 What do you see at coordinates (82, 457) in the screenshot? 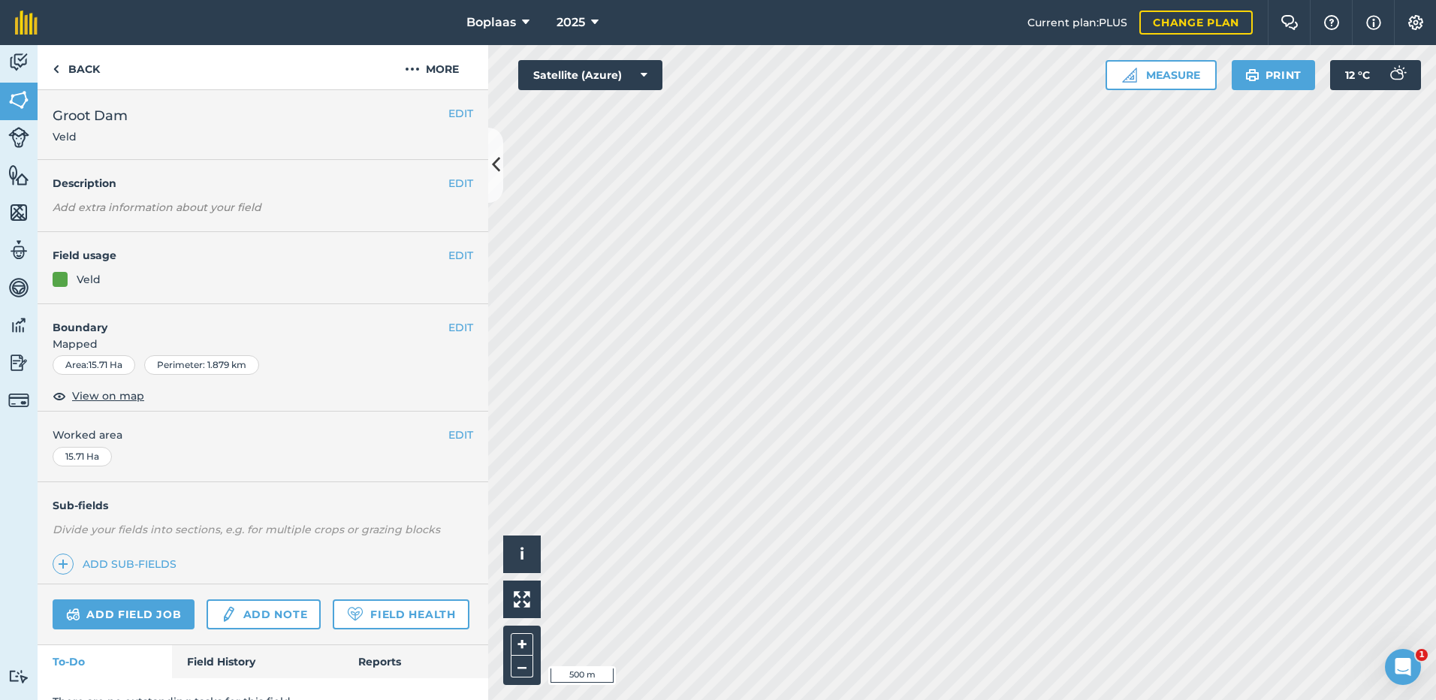
I see `div: 15.71 Ha` at bounding box center [82, 457].